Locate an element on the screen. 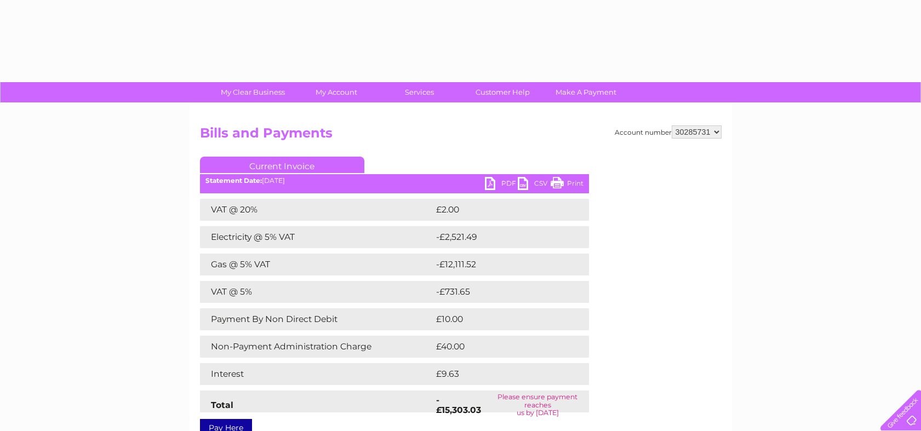  b: Statement Date: is located at coordinates (233, 180).